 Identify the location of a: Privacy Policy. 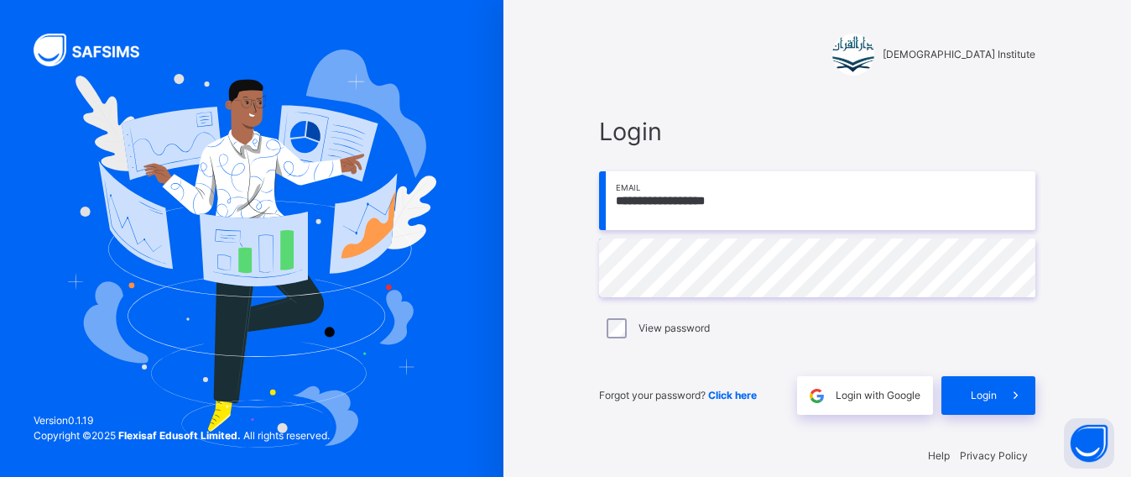
(993, 455).